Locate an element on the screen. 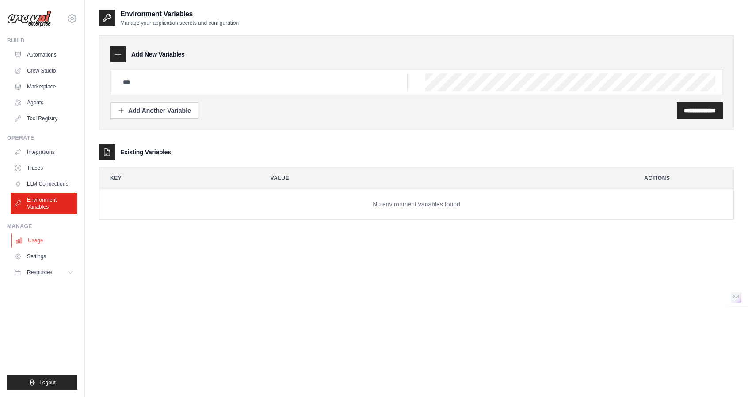 This screenshot has width=748, height=397. a: Integrations is located at coordinates (44, 152).